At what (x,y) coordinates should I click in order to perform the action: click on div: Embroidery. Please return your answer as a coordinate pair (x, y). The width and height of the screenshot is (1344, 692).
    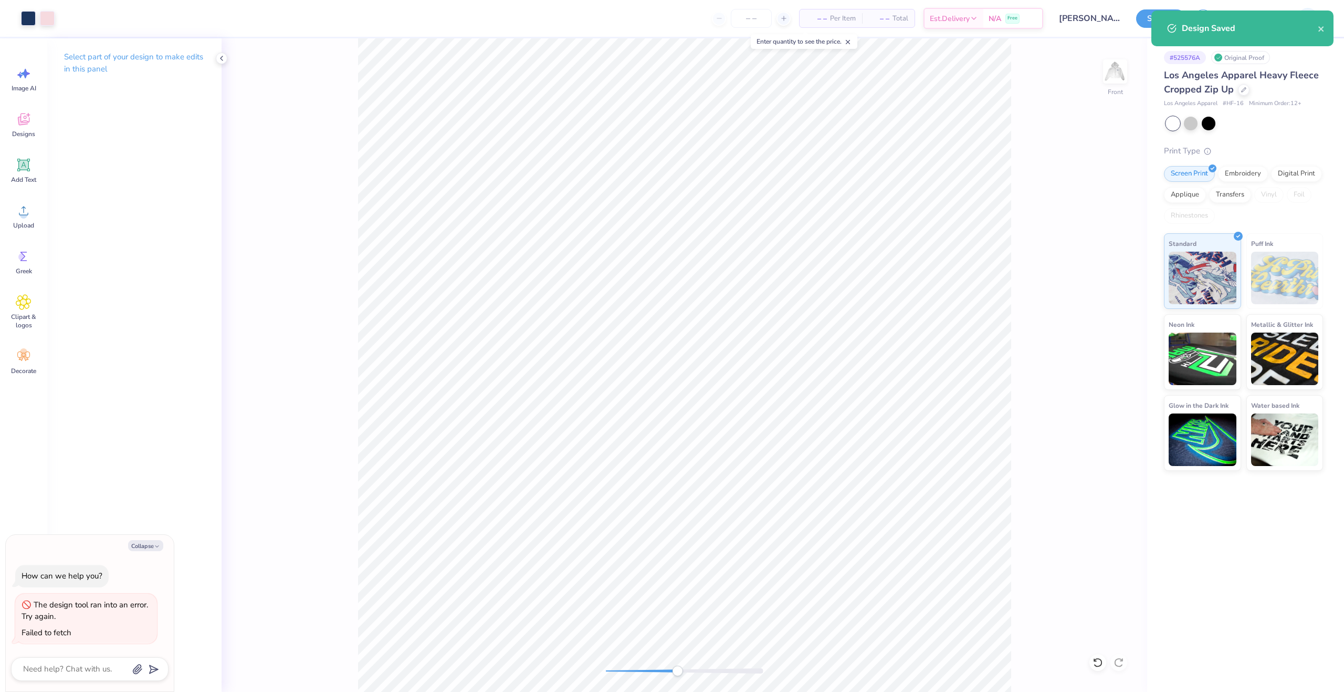
    Looking at the image, I should click on (1243, 174).